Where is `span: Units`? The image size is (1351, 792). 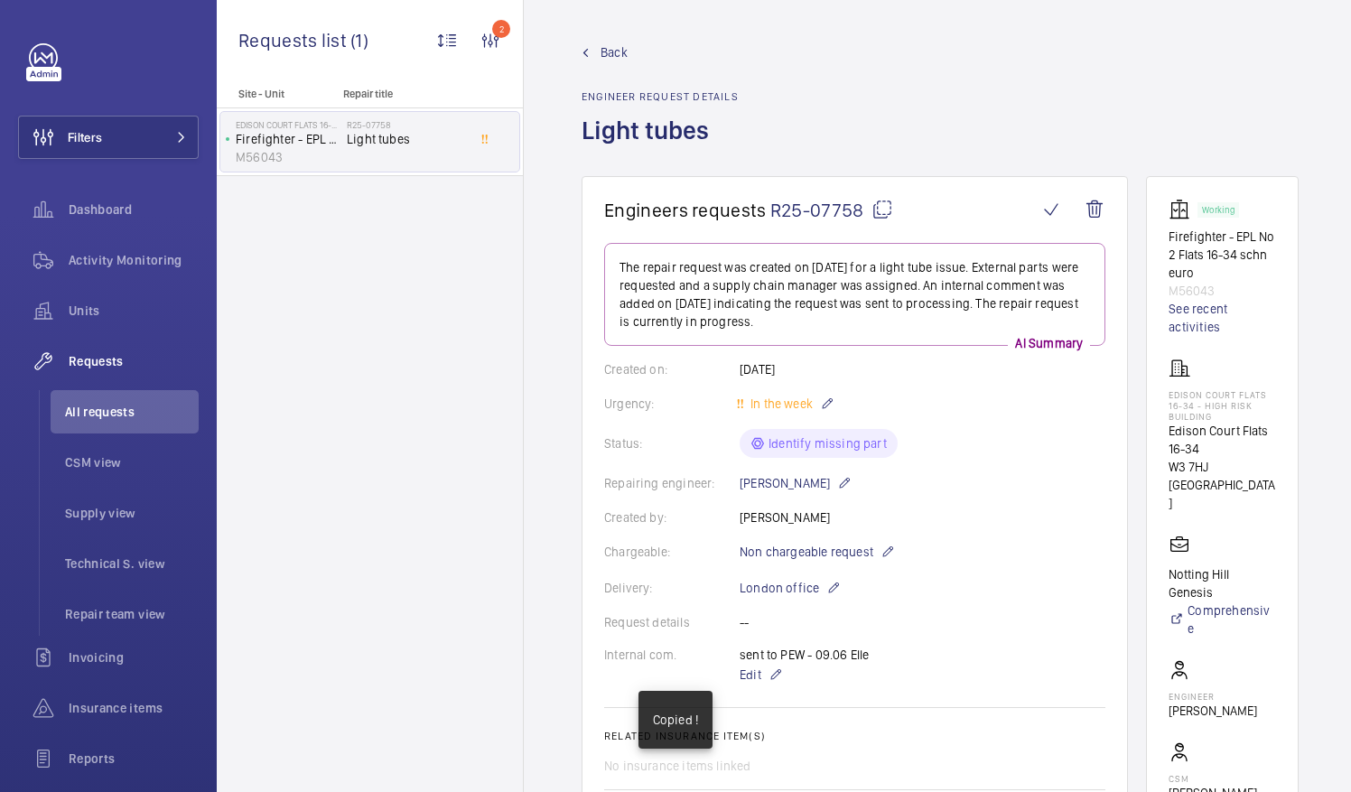
span: Units is located at coordinates (134, 311).